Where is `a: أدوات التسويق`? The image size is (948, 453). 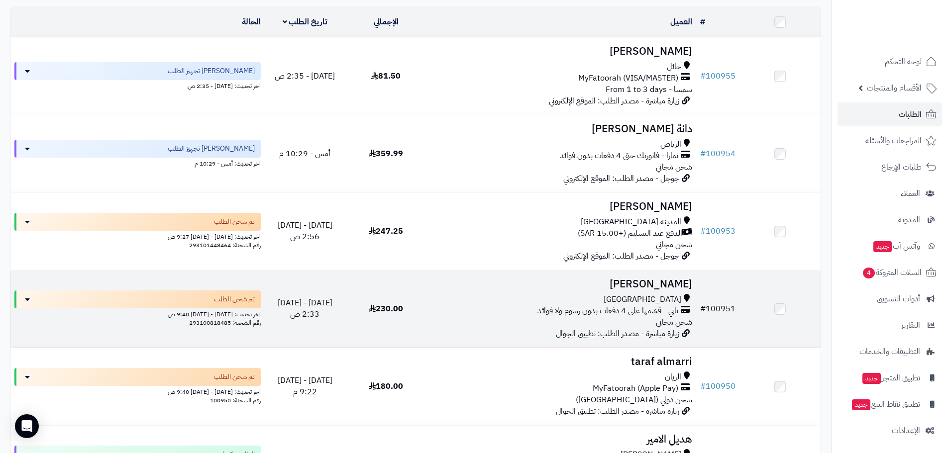
a: أدوات التسويق is located at coordinates (889, 299).